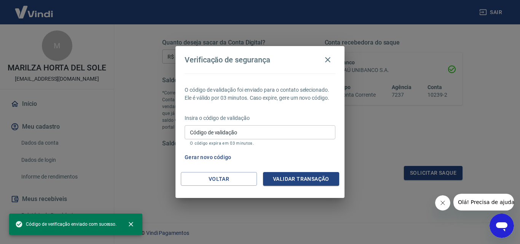  Describe the element at coordinates (131, 224) in the screenshot. I see `button: close` at that location.